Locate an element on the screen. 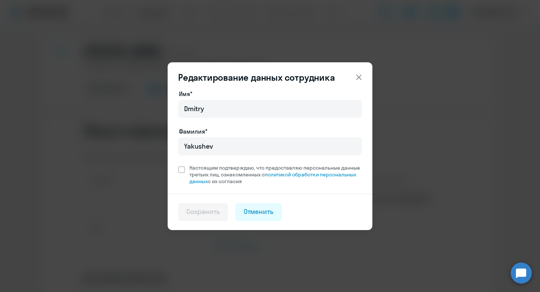  header: Редактирование данных сотрудника is located at coordinates (270, 77).